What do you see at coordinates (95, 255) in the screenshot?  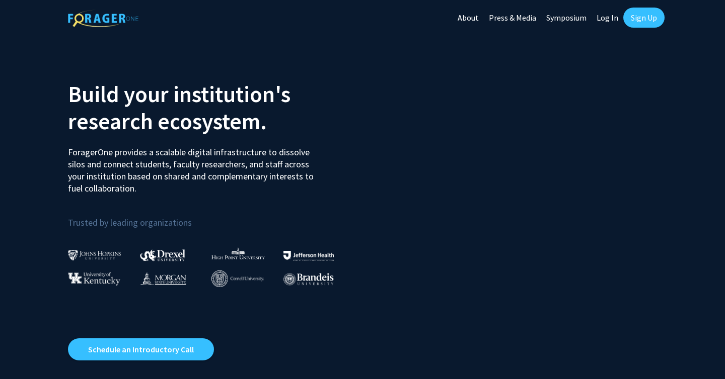 I see `img: Johns Hopkins University` at bounding box center [95, 255].